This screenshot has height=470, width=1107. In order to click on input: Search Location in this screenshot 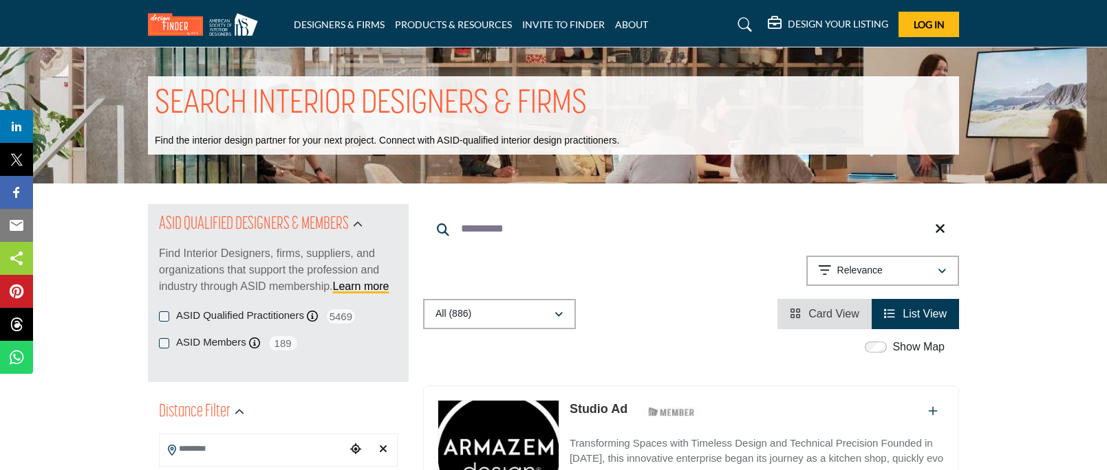, I will do `click(252, 449)`.